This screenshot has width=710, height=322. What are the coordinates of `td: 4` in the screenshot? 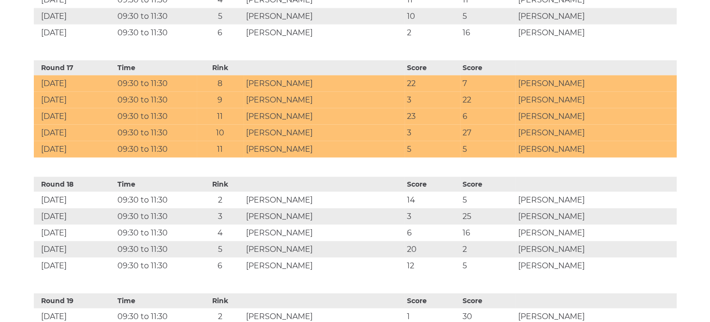 It's located at (220, 233).